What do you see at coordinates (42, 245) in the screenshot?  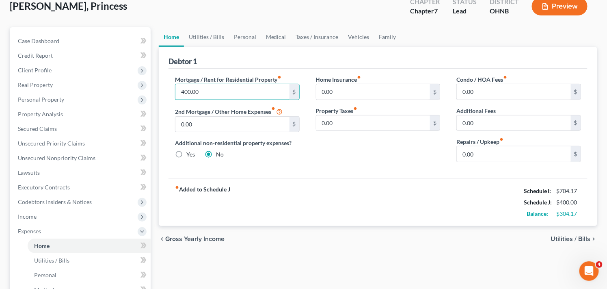 I see `span: Home` at bounding box center [42, 245].